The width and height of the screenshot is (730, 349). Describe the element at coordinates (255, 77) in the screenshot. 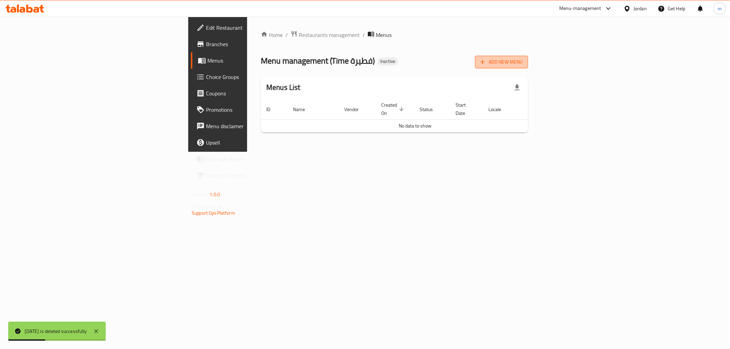

I see `span: Choice Groups` at that location.